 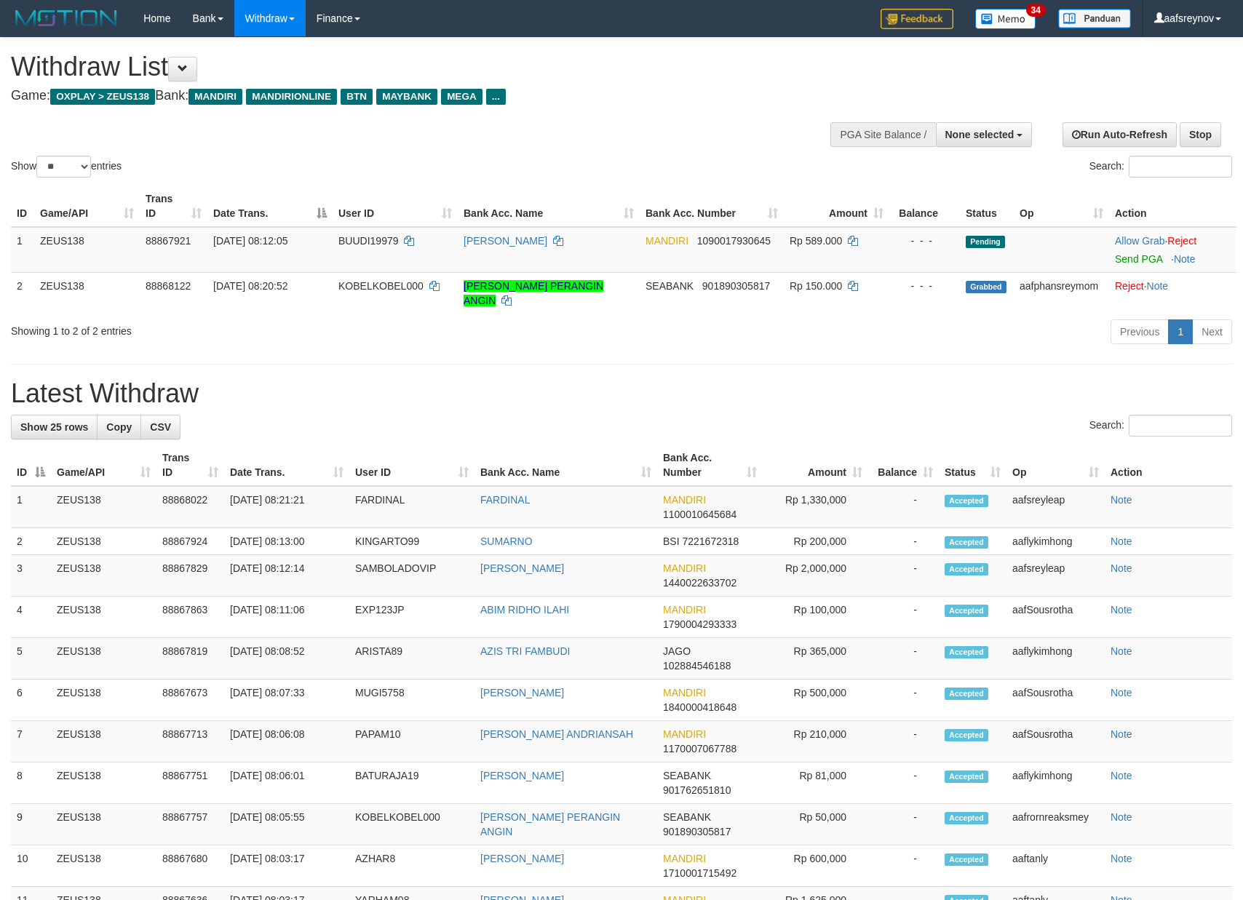 What do you see at coordinates (190, 465) in the screenshot?
I see `th: Trans ID: activate to sort column ascending` at bounding box center [190, 465].